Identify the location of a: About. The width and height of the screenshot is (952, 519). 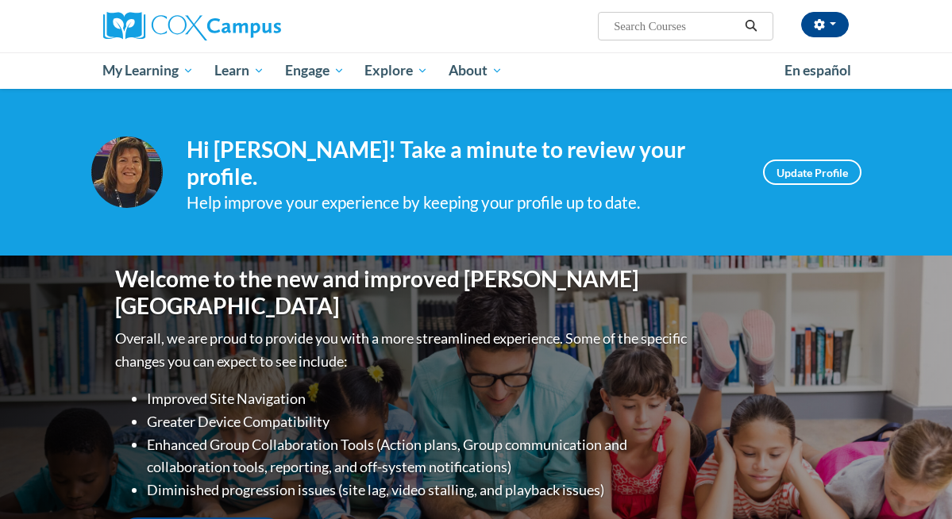
(475, 71).